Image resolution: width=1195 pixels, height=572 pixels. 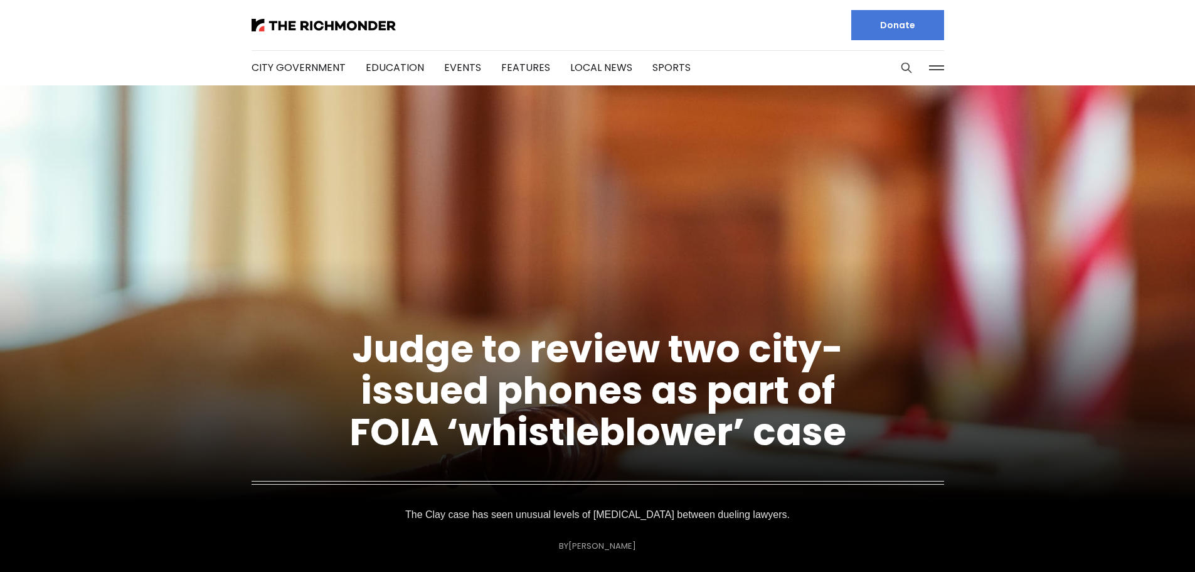 What do you see at coordinates (598, 390) in the screenshot?
I see `a: Judge to review two city-issued phones as part of FOIA ‘whistleblower’ case` at bounding box center [598, 390].